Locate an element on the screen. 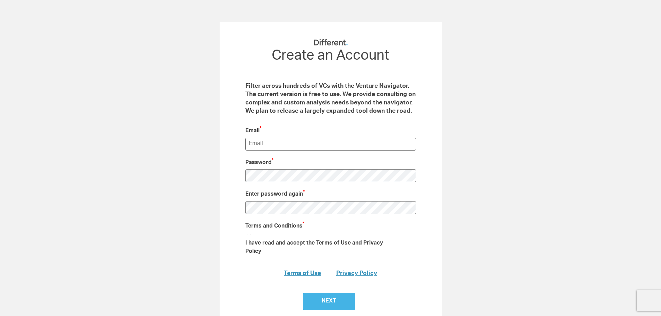 This screenshot has width=661, height=316. input: Email is located at coordinates (331, 144).